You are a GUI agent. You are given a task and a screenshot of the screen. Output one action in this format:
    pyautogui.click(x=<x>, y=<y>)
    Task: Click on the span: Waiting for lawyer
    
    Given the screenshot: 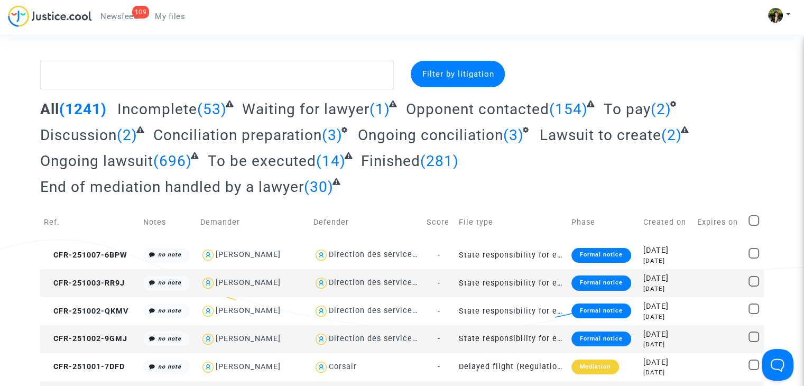 What is the action you would take?
    pyautogui.click(x=306, y=109)
    